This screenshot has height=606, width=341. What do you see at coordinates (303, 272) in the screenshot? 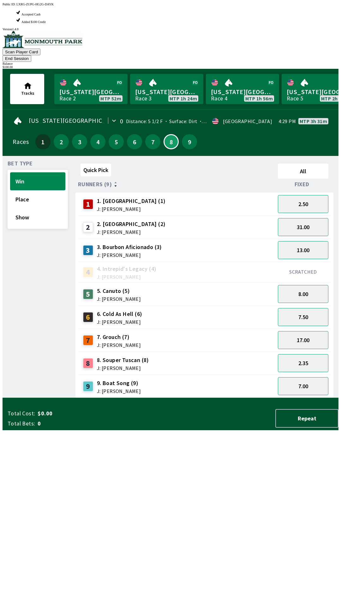
I see `div: SCRATCHED` at bounding box center [303, 272].